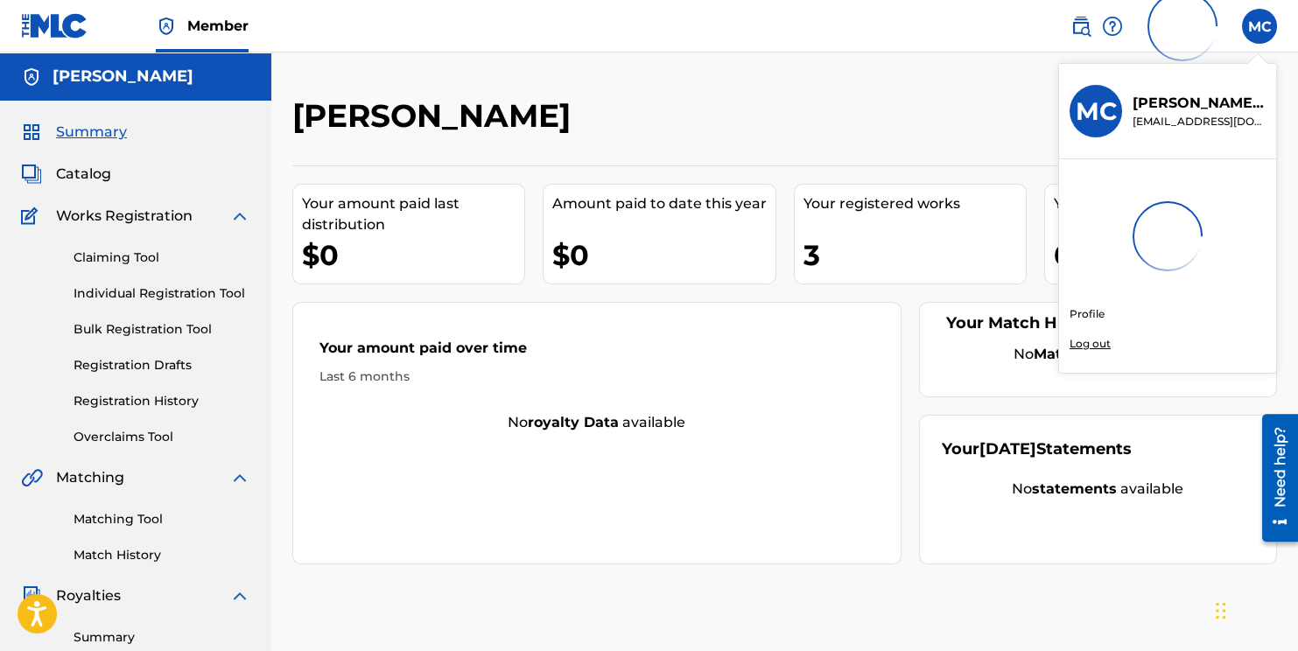 The height and width of the screenshot is (651, 1298). I want to click on img: Catalog, so click(32, 174).